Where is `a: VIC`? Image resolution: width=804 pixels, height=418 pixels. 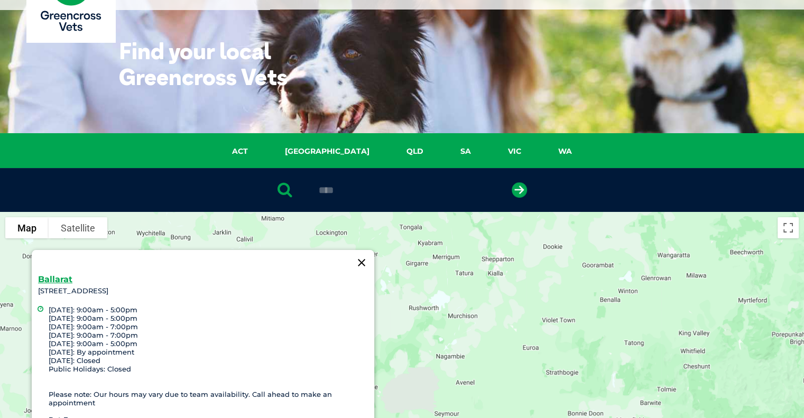
a: VIC is located at coordinates (514, 151).